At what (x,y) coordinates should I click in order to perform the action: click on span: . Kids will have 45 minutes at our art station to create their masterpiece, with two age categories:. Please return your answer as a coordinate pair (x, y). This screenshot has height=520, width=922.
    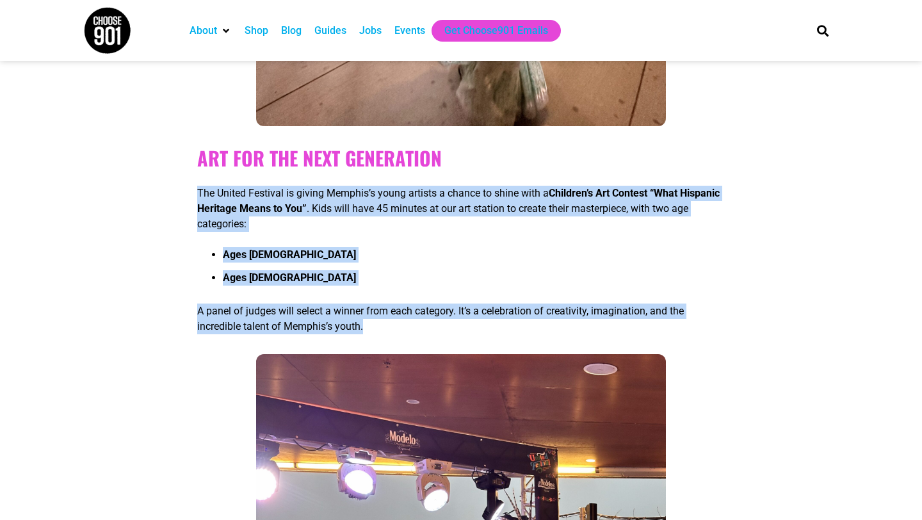
    Looking at the image, I should click on (442, 216).